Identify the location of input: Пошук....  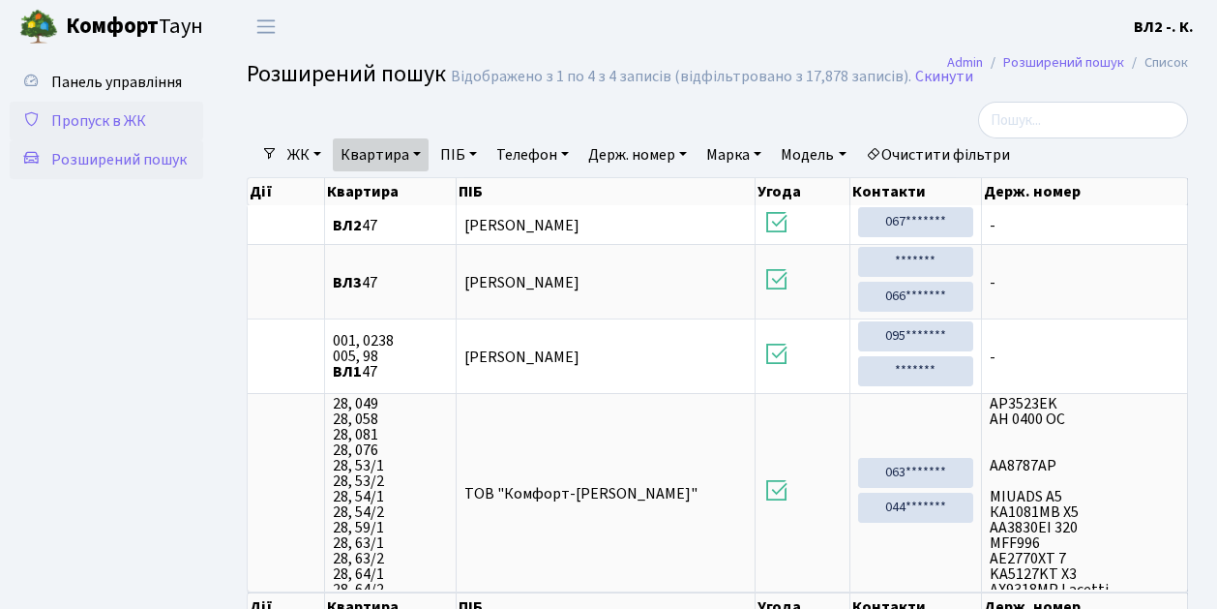
(1083, 120).